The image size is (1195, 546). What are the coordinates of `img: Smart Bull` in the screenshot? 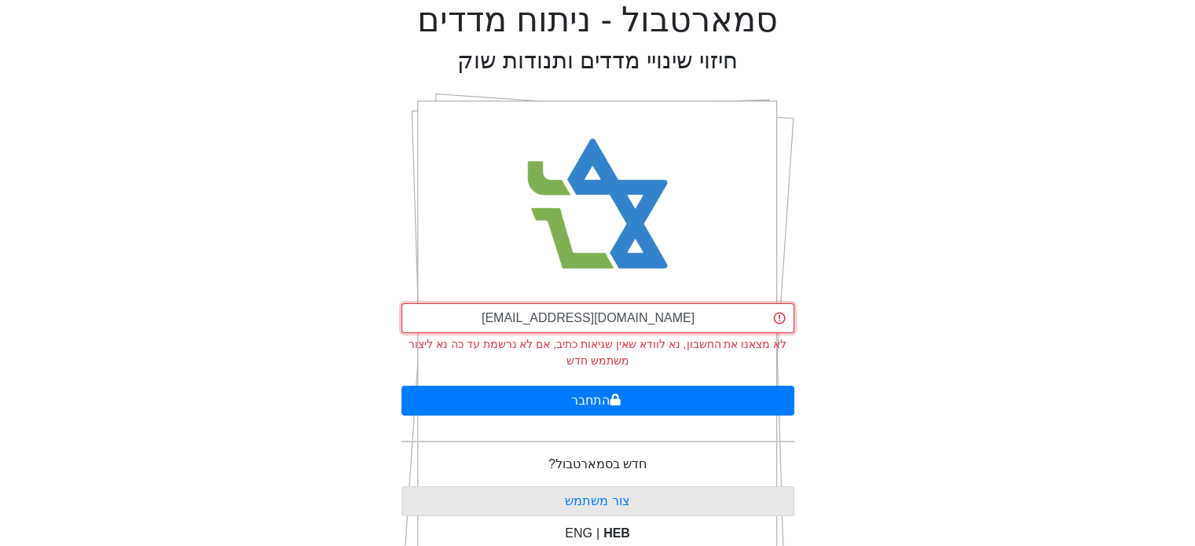 It's located at (597, 204).